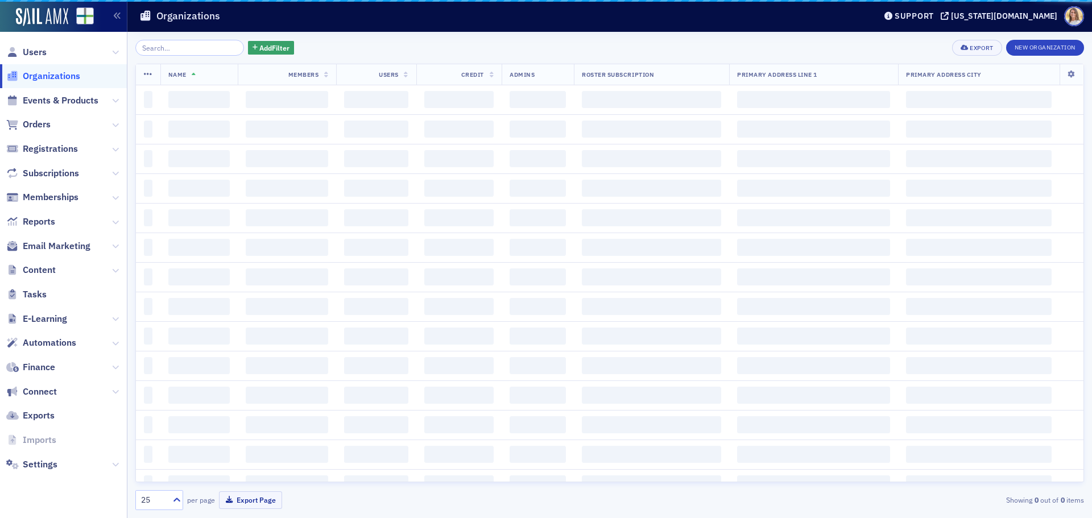 The image size is (1092, 518). Describe the element at coordinates (1045, 48) in the screenshot. I see `button: New Organization` at that location.